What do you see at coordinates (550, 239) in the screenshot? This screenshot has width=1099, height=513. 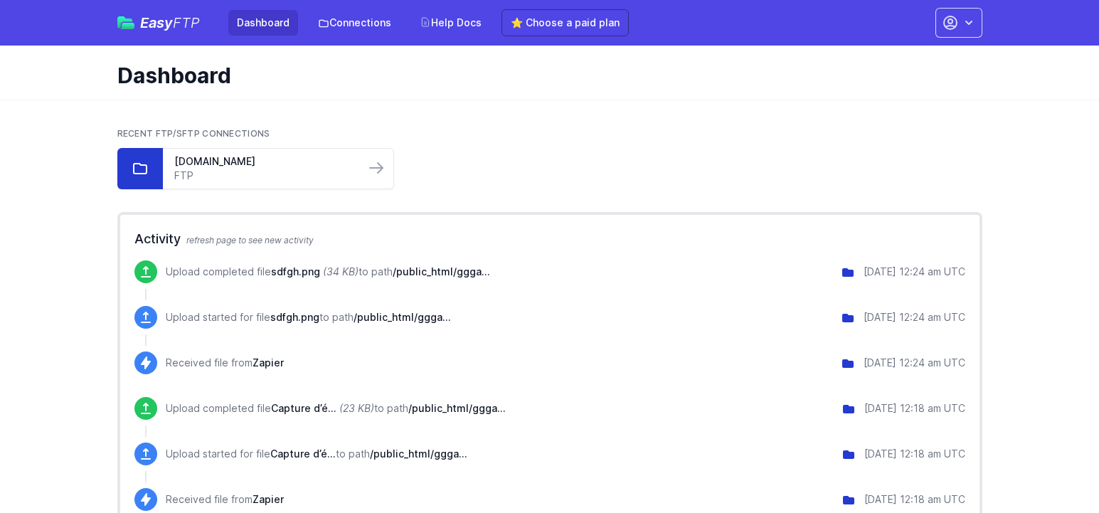 I see `h2: Activity` at bounding box center [550, 239].